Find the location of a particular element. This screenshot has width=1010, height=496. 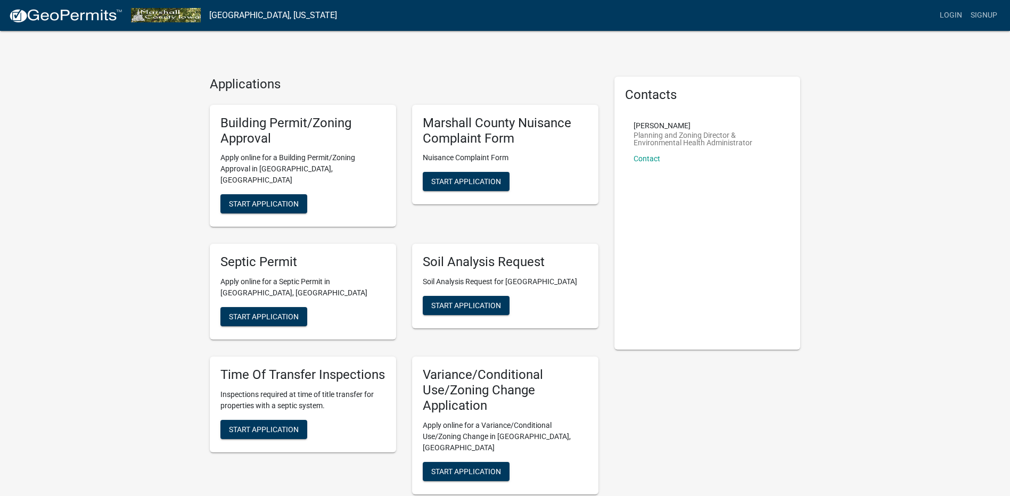

img: Marshall County, Iowa is located at coordinates (166, 15).